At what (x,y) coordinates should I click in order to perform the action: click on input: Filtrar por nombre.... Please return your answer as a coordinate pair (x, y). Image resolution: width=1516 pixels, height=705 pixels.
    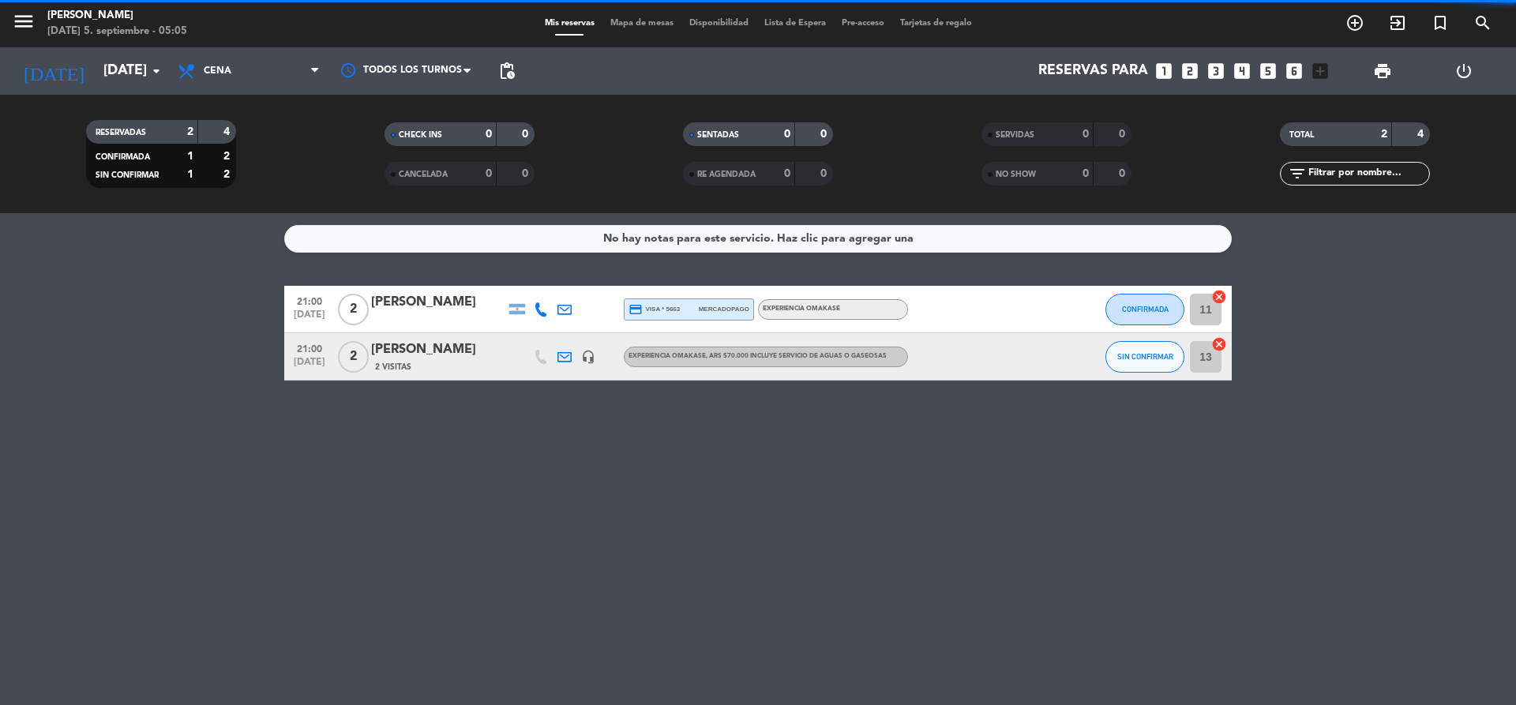
    Looking at the image, I should click on (1367, 174).